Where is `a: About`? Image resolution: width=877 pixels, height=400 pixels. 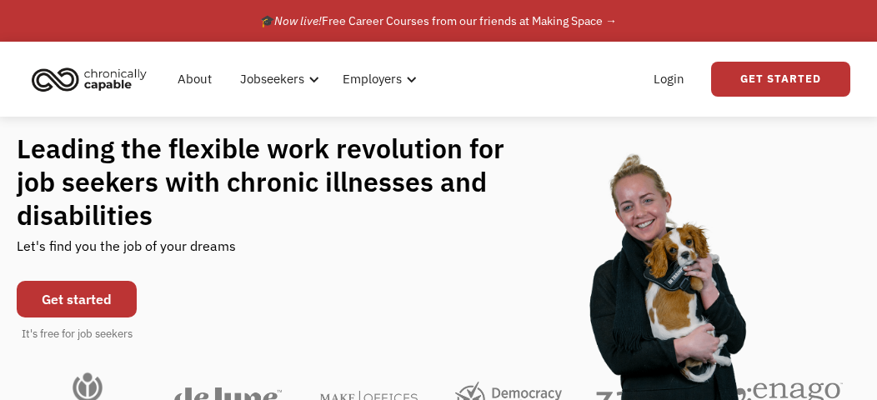 a: About is located at coordinates (194, 79).